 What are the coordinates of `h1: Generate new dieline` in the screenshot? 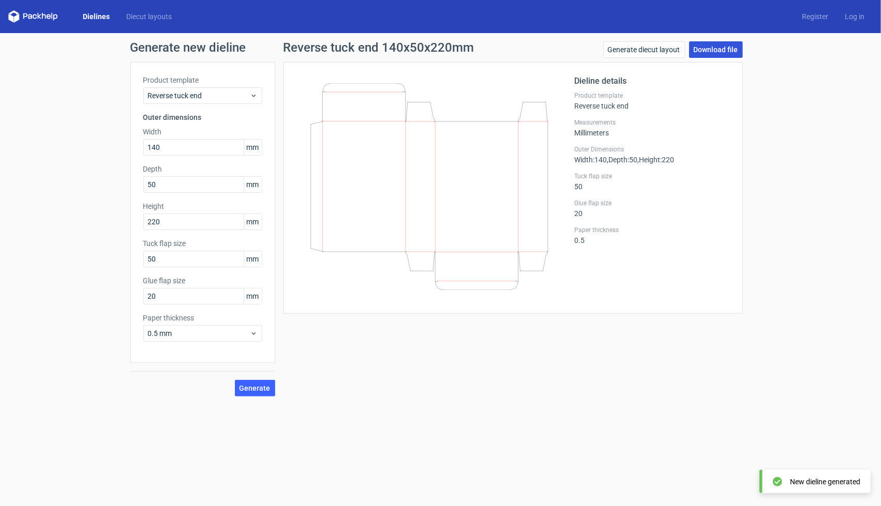 It's located at (441, 48).